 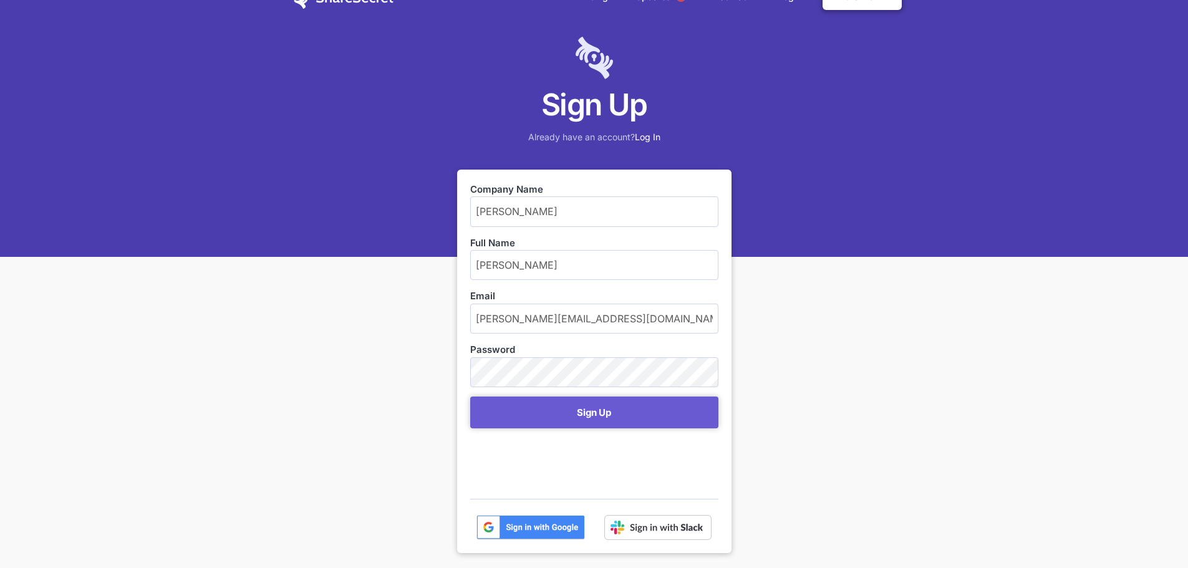 What do you see at coordinates (531, 527) in the screenshot?
I see `img: btn_google_signin_dark_normal_web@2x-02e5a4921c5dab0481f19210d7229f84a41d9f18e5bdafae021273015eeb...` at bounding box center [531, 527].